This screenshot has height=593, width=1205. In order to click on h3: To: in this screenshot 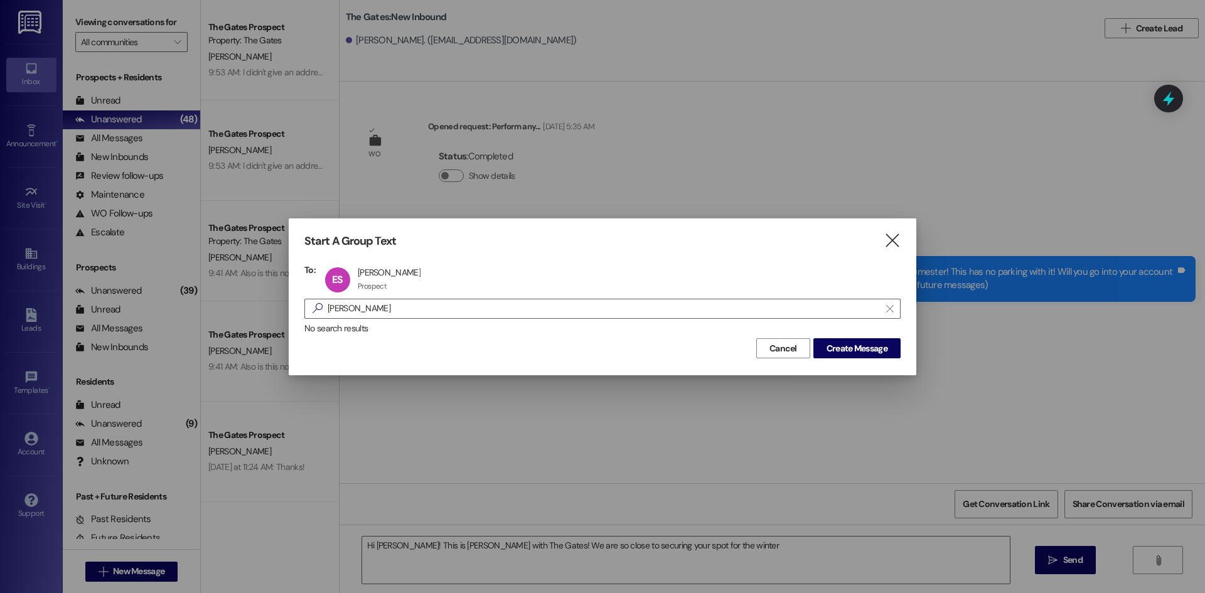, I will do `click(310, 270)`.